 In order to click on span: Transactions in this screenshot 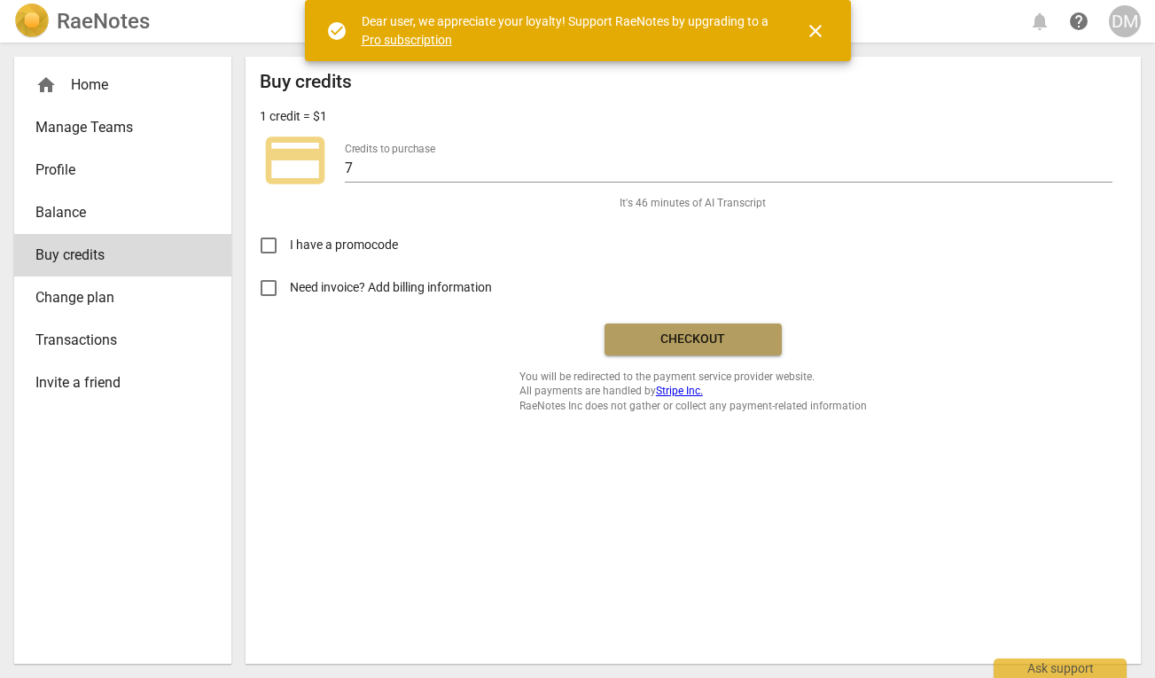, I will do `click(115, 341)`.